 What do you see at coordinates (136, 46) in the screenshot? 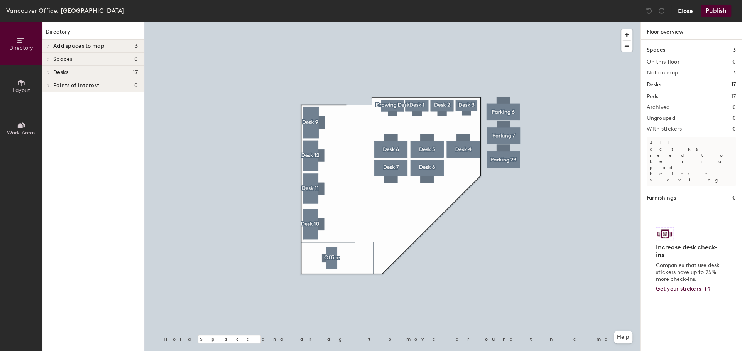
I see `span: 3` at bounding box center [136, 46].